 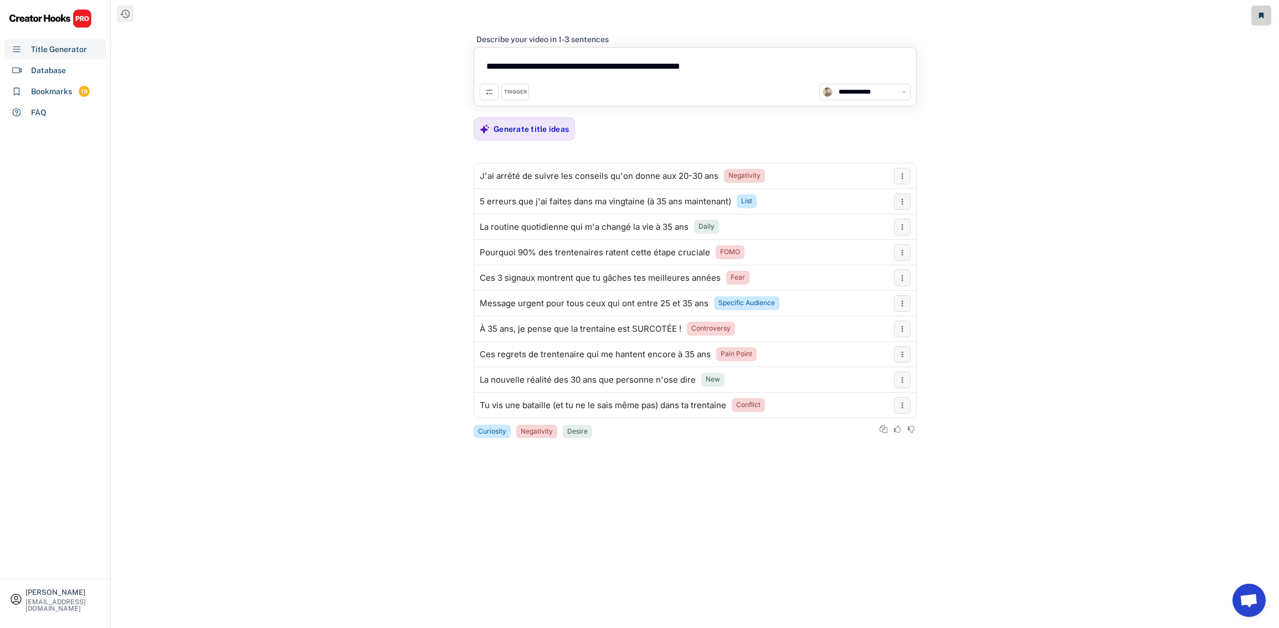 I want to click on div: Pourquoi 90% des trentenaires ratent cette étape cruciale, so click(x=595, y=253).